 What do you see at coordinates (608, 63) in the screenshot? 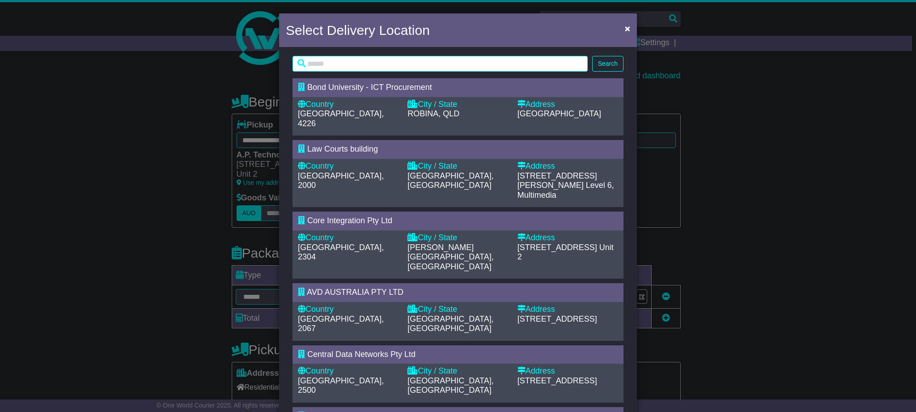
I see `button: Search` at bounding box center [608, 63].